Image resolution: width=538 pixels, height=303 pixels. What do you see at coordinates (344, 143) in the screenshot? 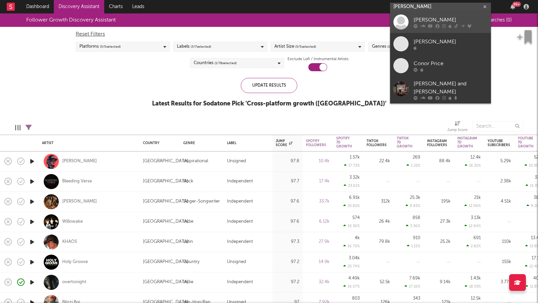
I see `div: Spotify 7D Growth` at bounding box center [344, 143].